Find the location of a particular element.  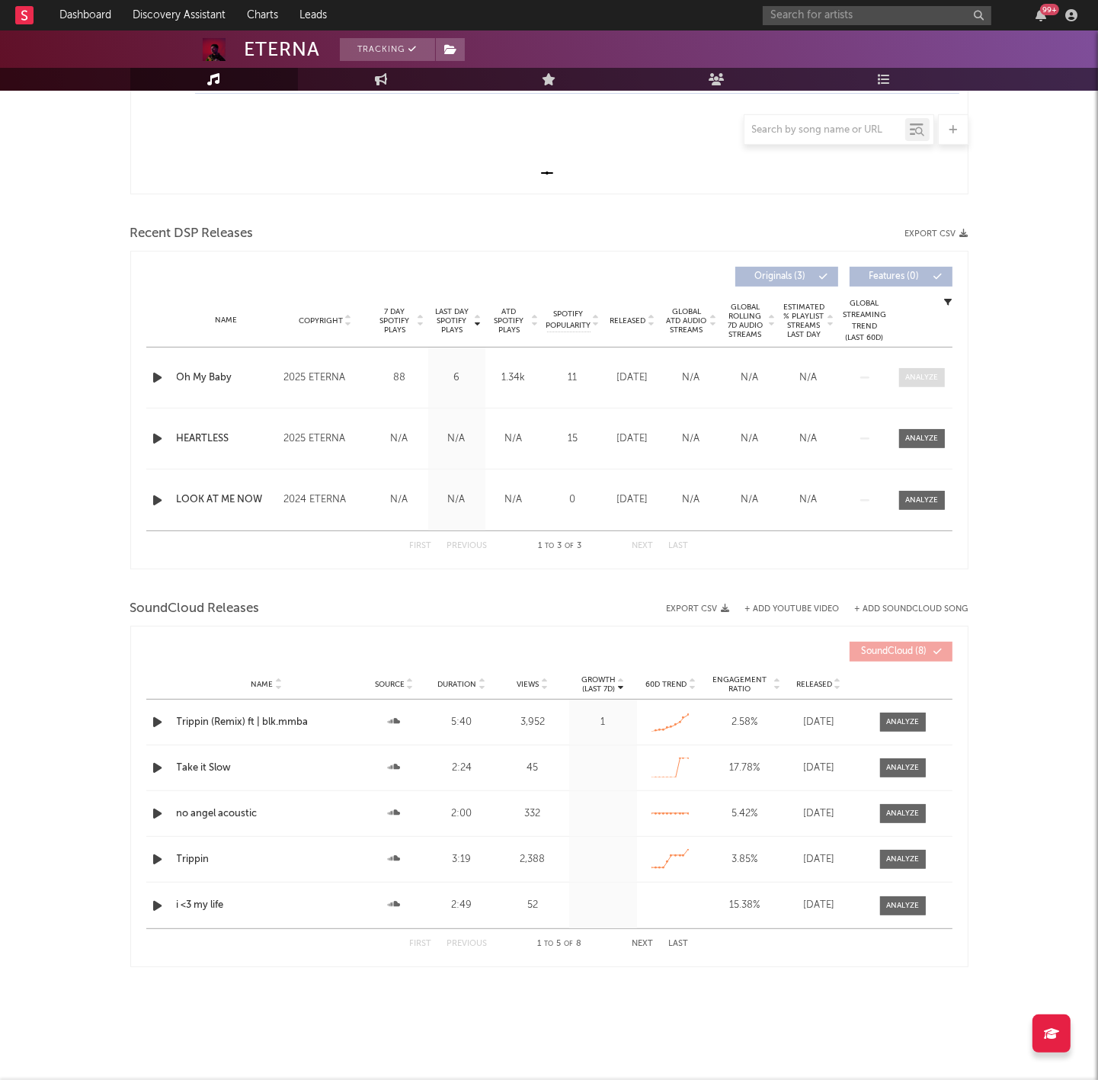

span: Spotify Popularity is located at coordinates (568, 320).